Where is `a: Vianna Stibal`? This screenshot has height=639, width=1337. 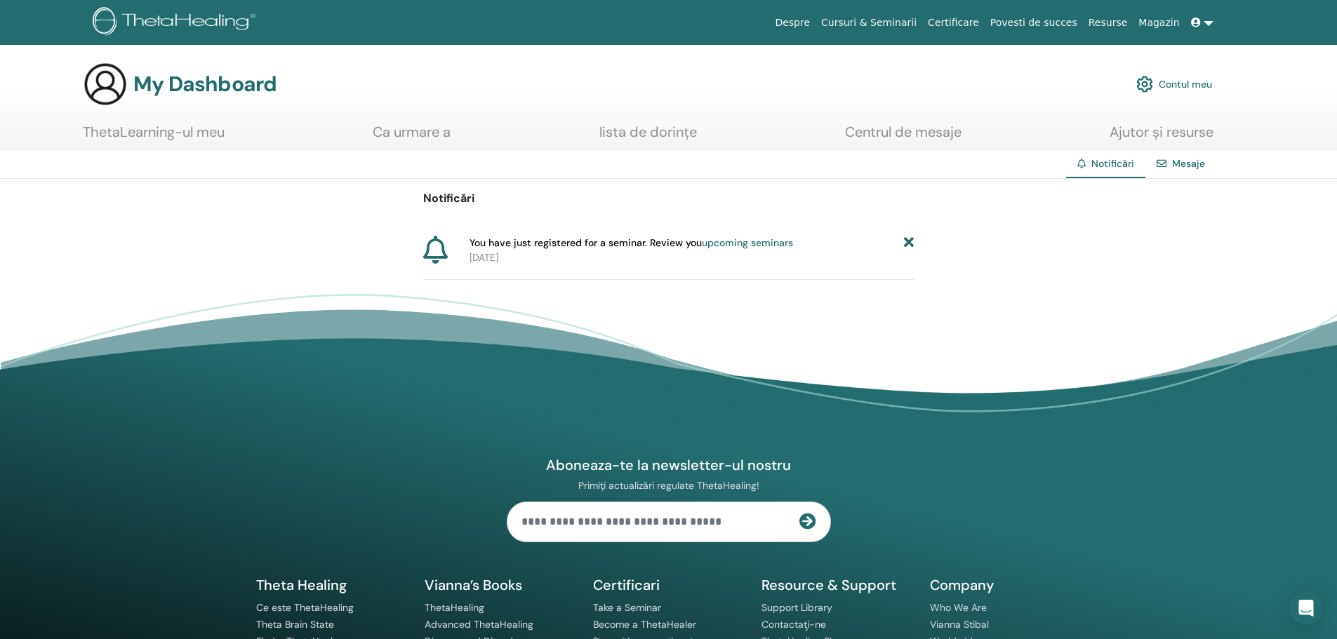
a: Vianna Stibal is located at coordinates (959, 624).